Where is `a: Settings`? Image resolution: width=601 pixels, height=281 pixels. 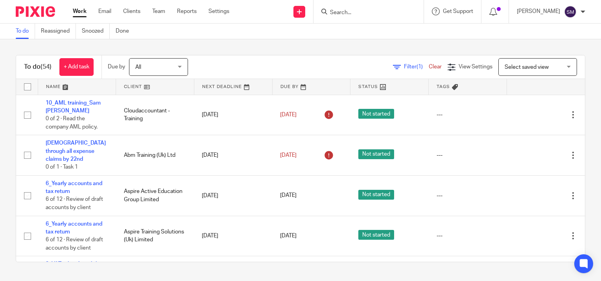
a: Settings is located at coordinates (219, 11).